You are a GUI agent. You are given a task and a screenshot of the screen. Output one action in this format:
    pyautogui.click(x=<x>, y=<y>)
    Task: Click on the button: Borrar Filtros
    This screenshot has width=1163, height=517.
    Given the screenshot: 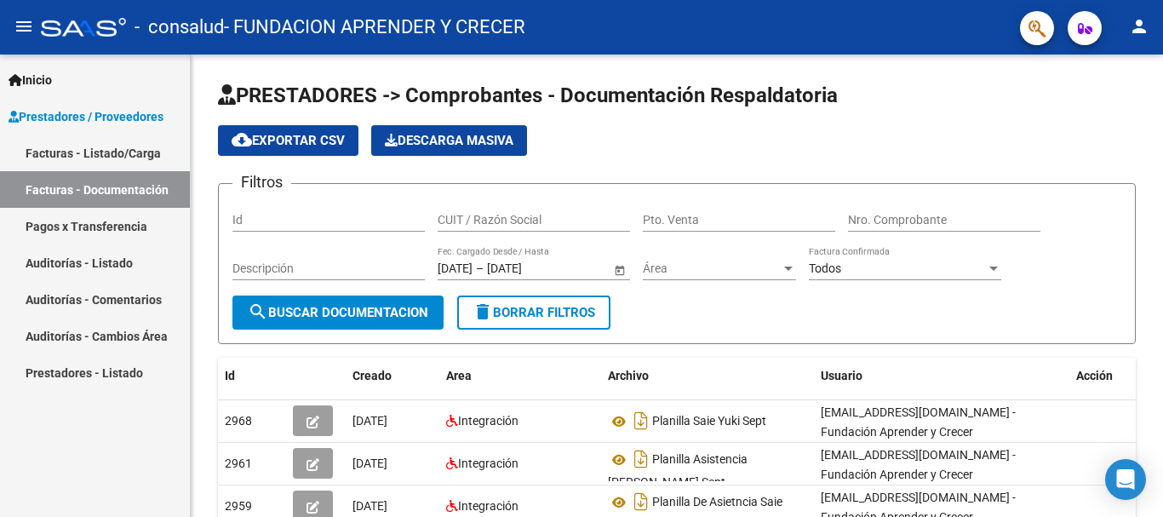 What is the action you would take?
    pyautogui.click(x=534, y=312)
    